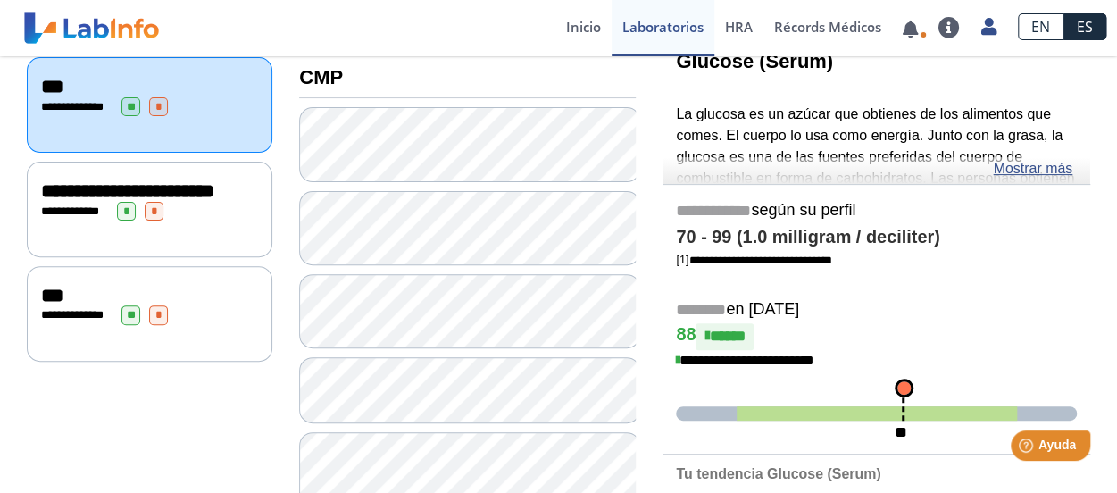 The height and width of the screenshot is (493, 1117). I want to click on span: Ayuda, so click(99, 21).